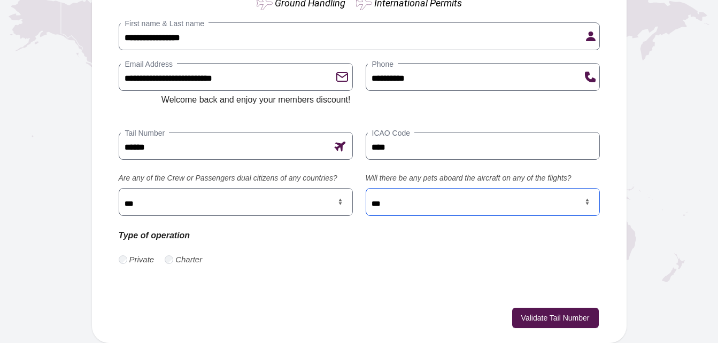 The width and height of the screenshot is (718, 343). What do you see at coordinates (555, 318) in the screenshot?
I see `button: Validate Tail Number` at bounding box center [555, 318].